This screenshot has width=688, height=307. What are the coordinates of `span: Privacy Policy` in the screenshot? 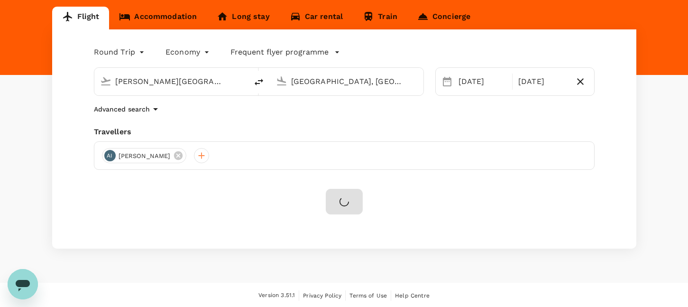 It's located at (322, 296).